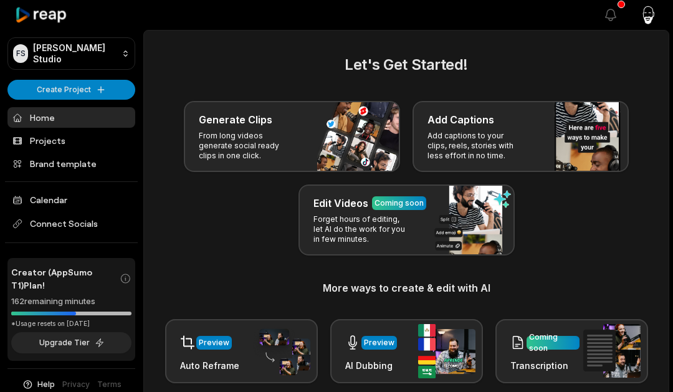  Describe the element at coordinates (407, 65) in the screenshot. I see `h2: Let's Get Started!` at that location.